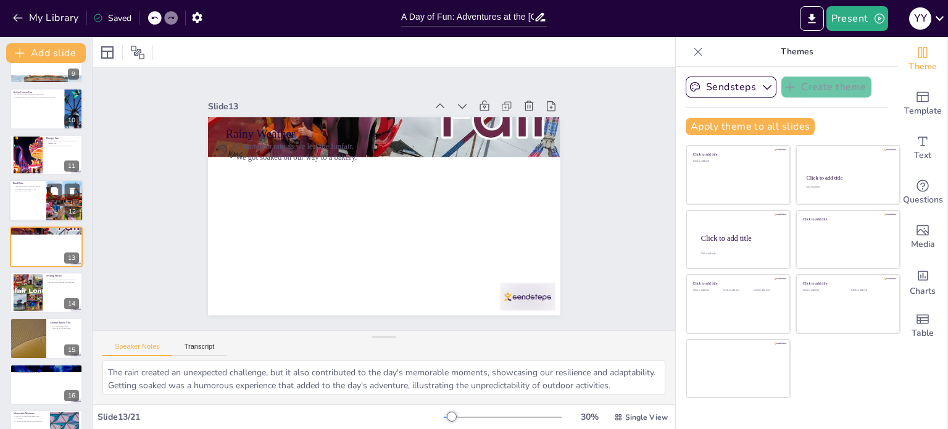  I want to click on div: 30 %, so click(589, 417).